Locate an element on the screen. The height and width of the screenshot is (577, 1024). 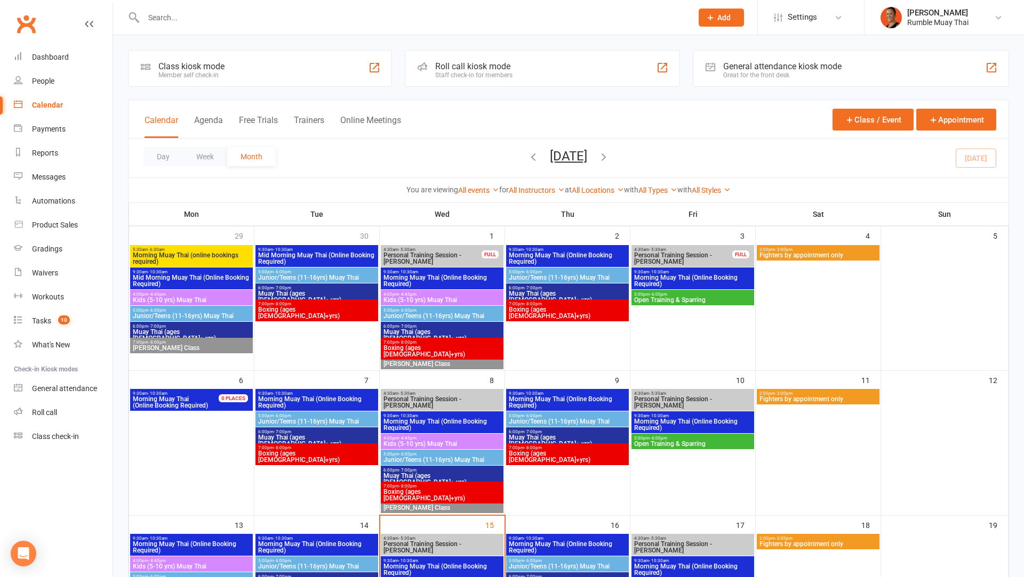
span: Morning Muay Thai is located at coordinates (160, 399).